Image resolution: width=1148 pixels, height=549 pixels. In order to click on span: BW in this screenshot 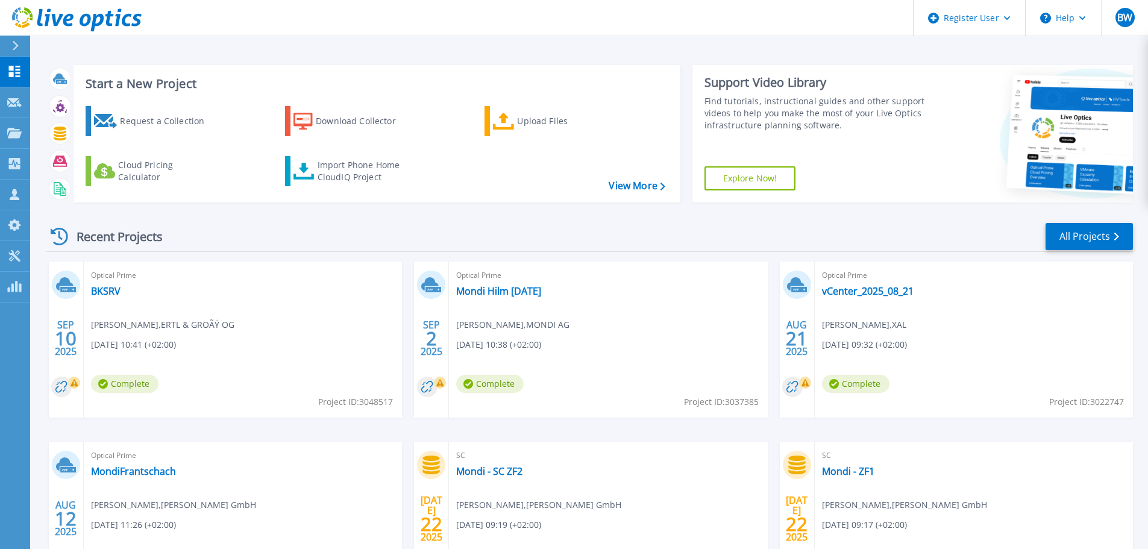, I will do `click(1124, 17)`.